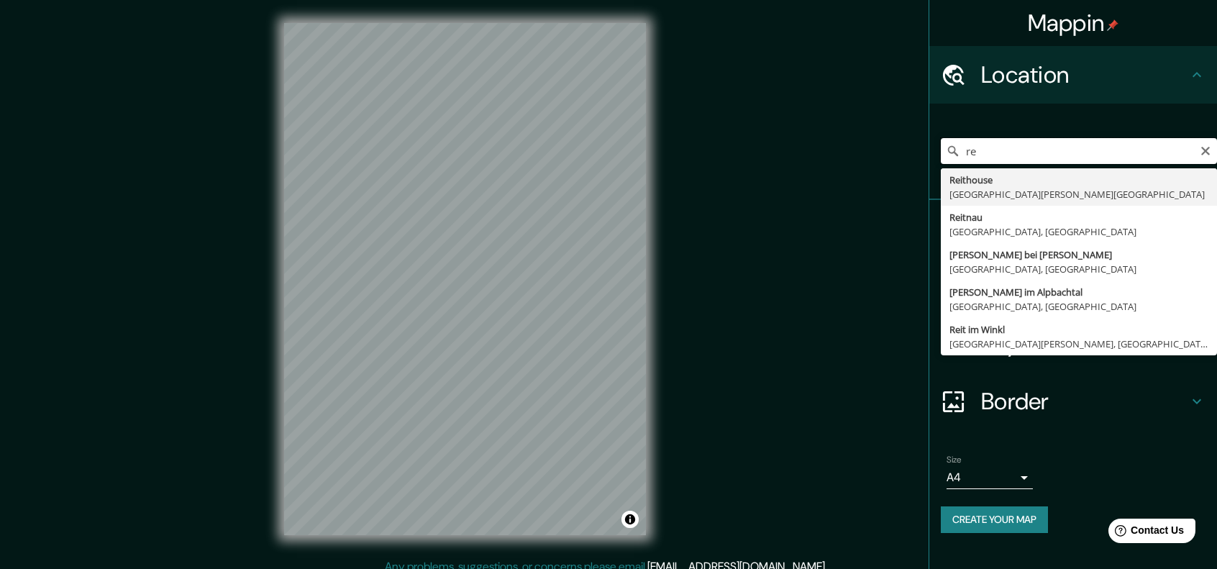 Image resolution: width=1217 pixels, height=569 pixels. Describe the element at coordinates (1074, 23) in the screenshot. I see `h4: Mappin` at that location.